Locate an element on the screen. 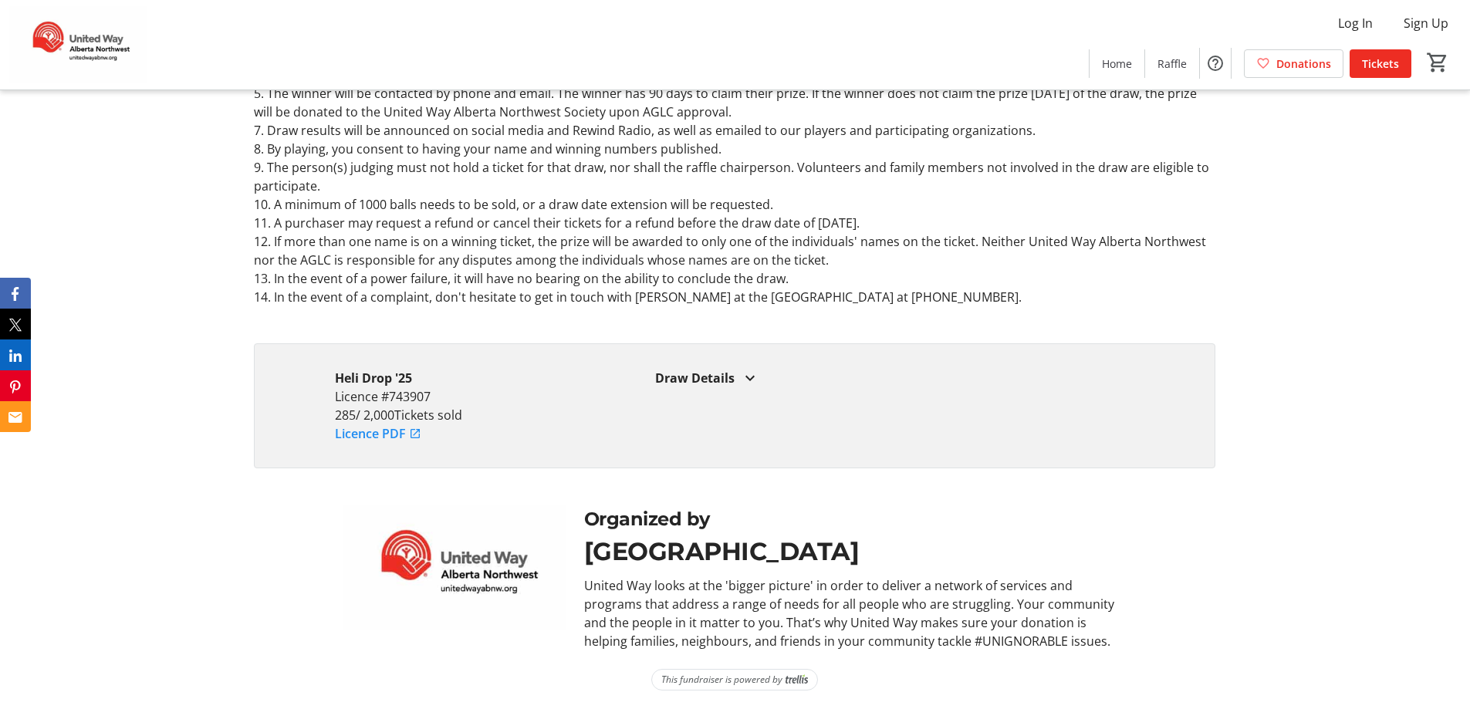 This screenshot has width=1470, height=709. img: Trellis Logo is located at coordinates (796, 680).